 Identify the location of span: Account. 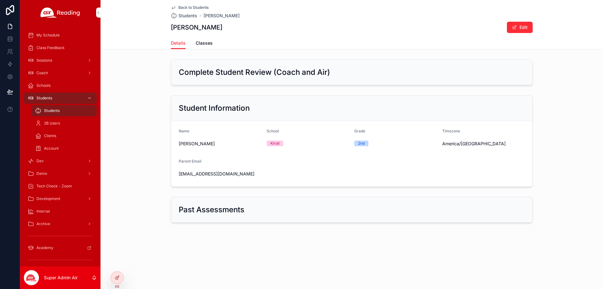
(51, 148).